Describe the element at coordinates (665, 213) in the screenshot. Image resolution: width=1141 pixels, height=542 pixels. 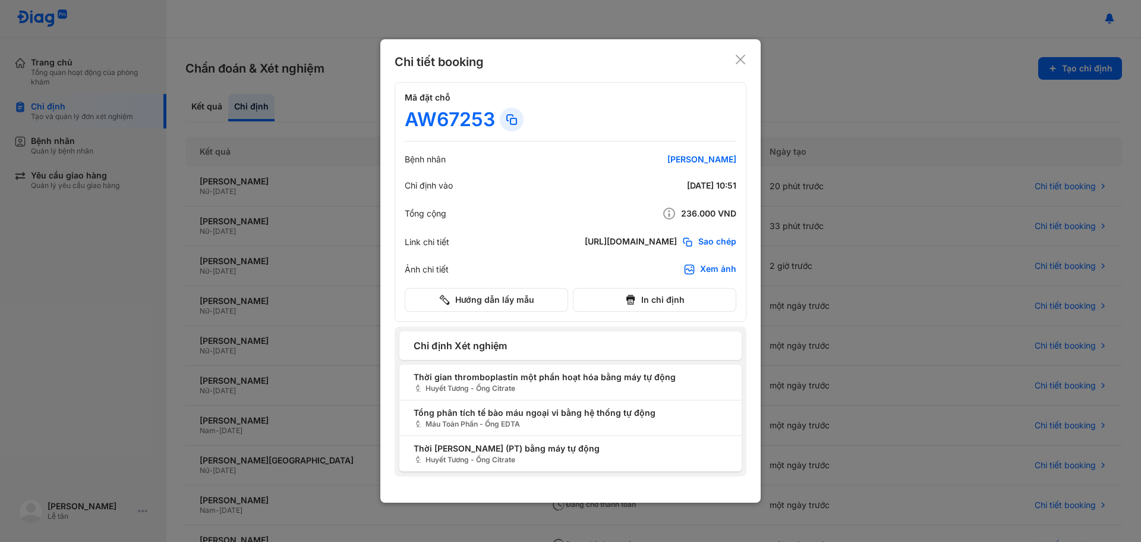
I see `div: 236.000 VND` at that location.